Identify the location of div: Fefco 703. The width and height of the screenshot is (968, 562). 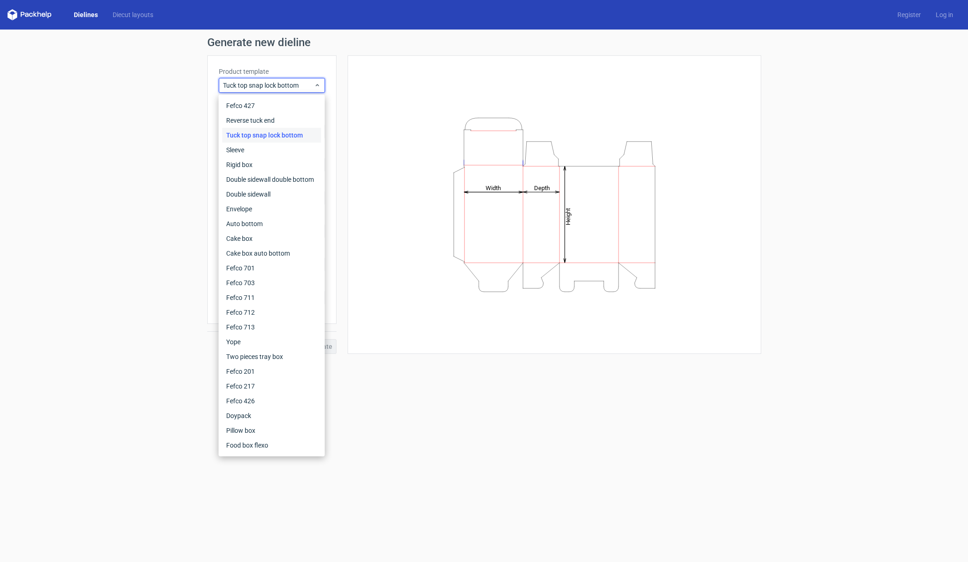
(272, 283).